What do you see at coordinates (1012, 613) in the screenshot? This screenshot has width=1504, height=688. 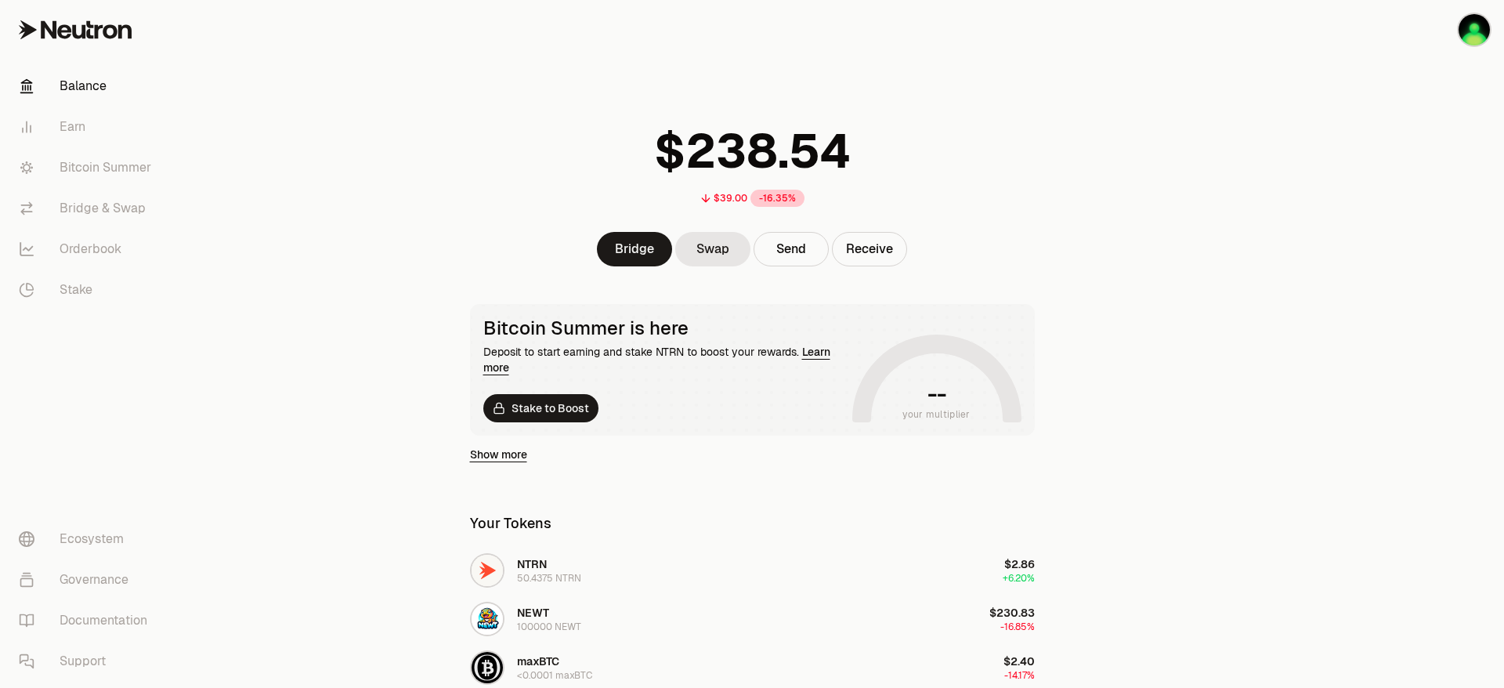 I see `span: $230.83` at bounding box center [1012, 613].